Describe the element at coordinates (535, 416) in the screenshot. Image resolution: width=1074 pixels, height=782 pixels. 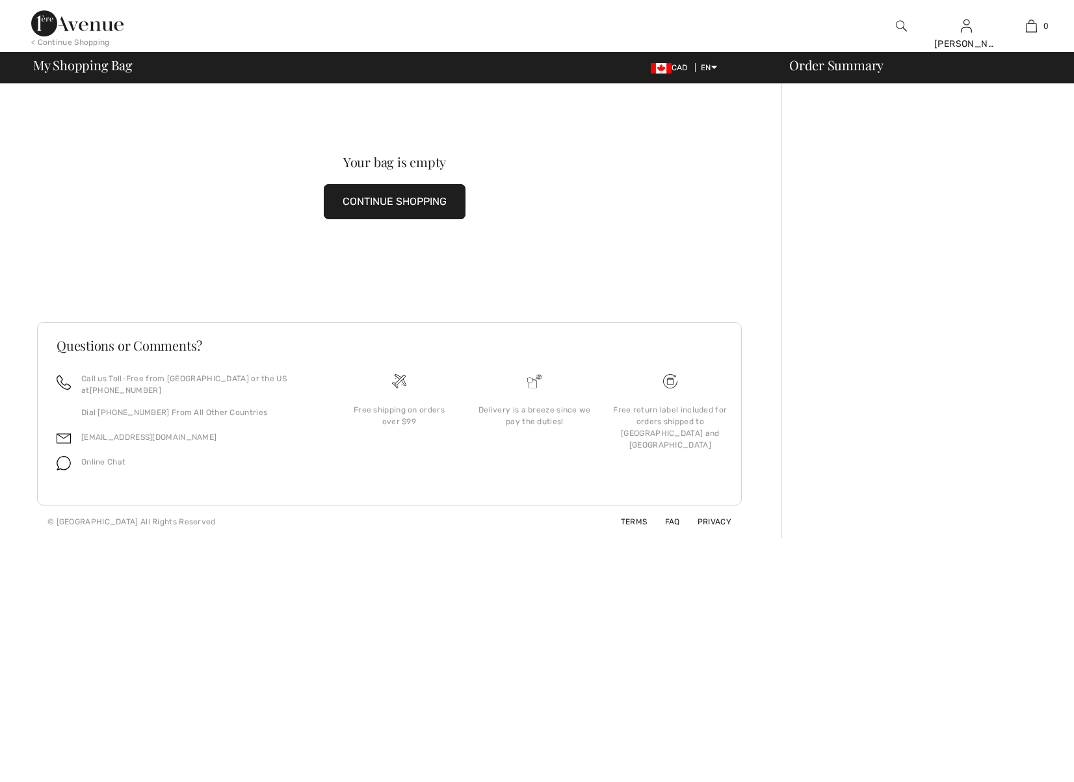
I see `div: Delivery is a breeze since we pay the duties!` at that location.